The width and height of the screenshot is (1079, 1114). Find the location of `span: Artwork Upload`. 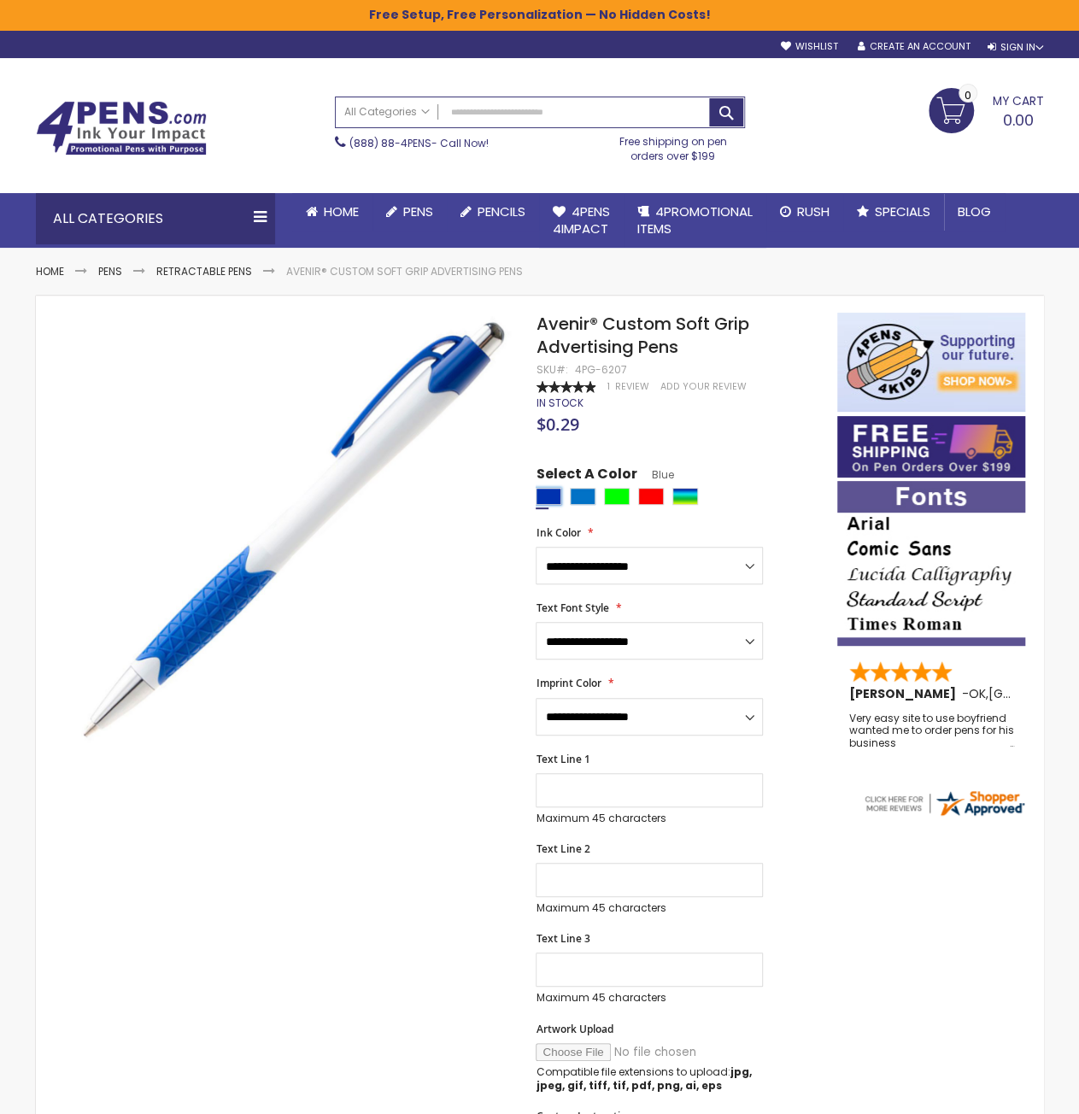

span: Artwork Upload is located at coordinates (574, 1028).